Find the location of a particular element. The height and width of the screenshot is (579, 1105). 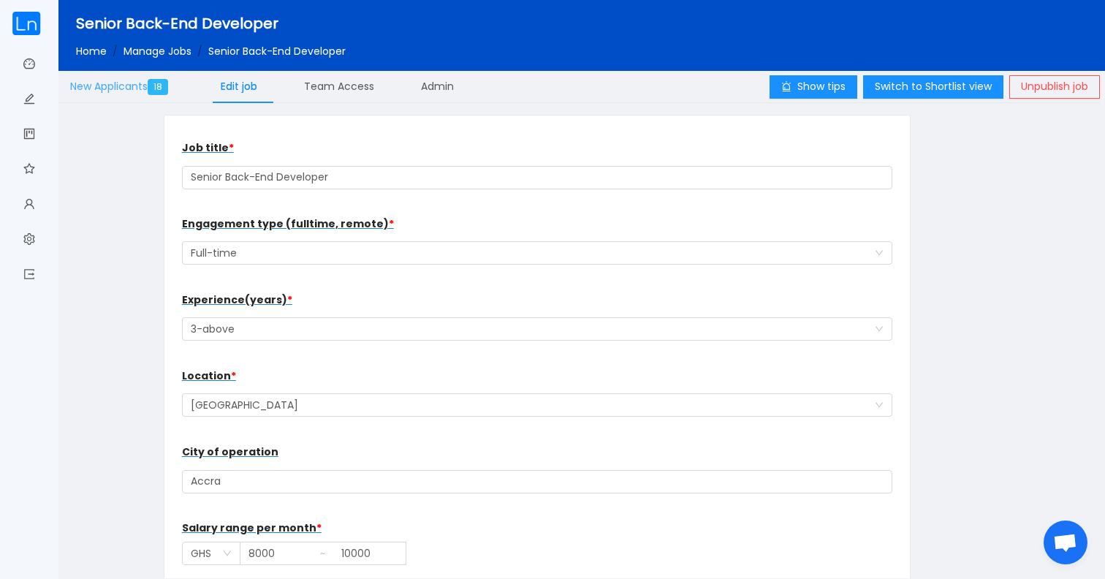

input: Minimum is located at coordinates (276, 553).